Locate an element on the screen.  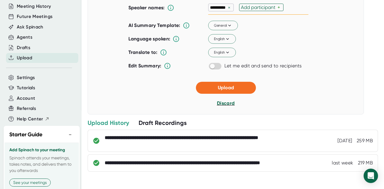
span: Meeting History is located at coordinates (34, 6).